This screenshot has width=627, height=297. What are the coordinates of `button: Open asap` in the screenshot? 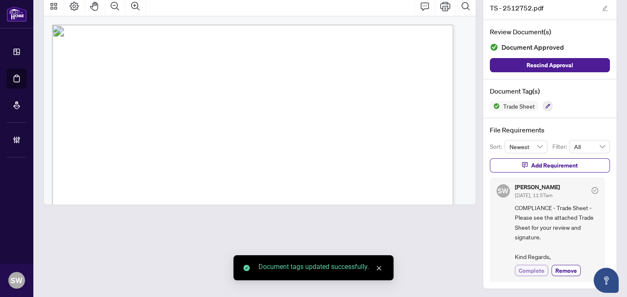 It's located at (606, 280).